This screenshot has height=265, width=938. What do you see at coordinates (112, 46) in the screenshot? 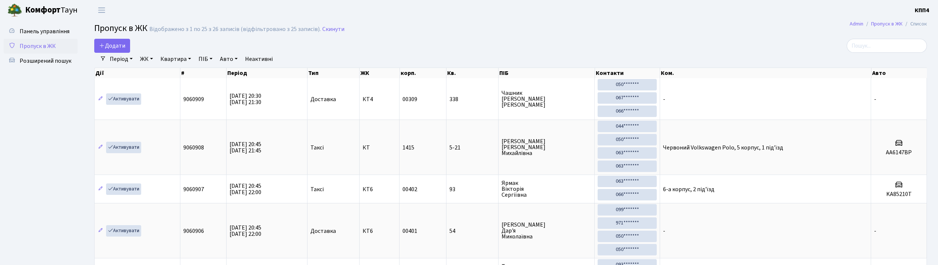
I see `a: Додати` at bounding box center [112, 46].